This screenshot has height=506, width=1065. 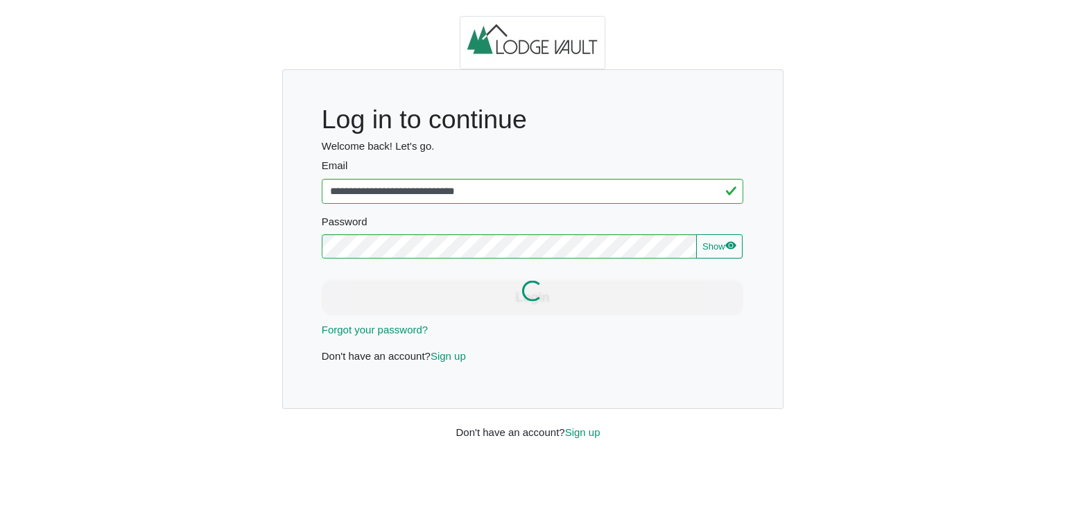 I want to click on button: Showeye fill, so click(x=719, y=247).